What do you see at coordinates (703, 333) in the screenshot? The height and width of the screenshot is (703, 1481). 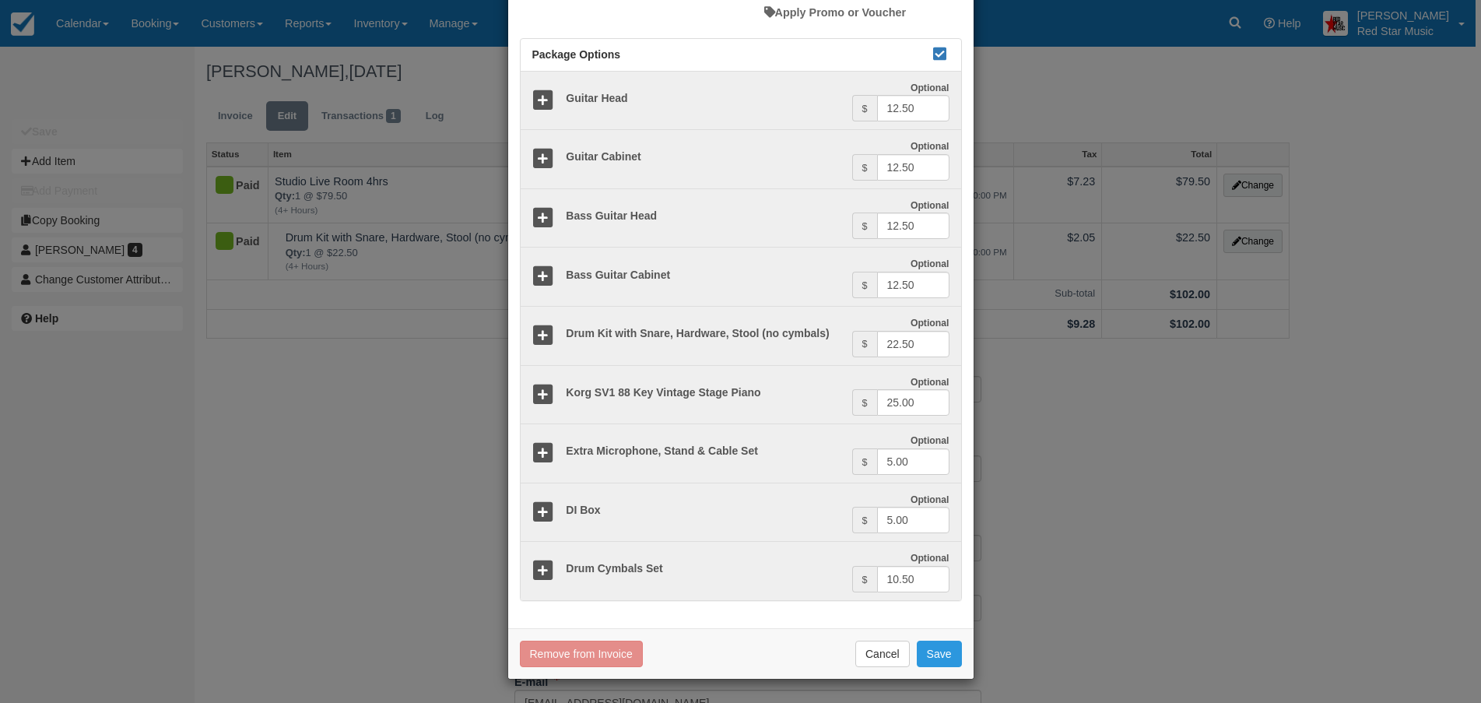 I see `h5: Drum Kit with Snare, Hardware, Stool (no cymbals)` at bounding box center [703, 333].